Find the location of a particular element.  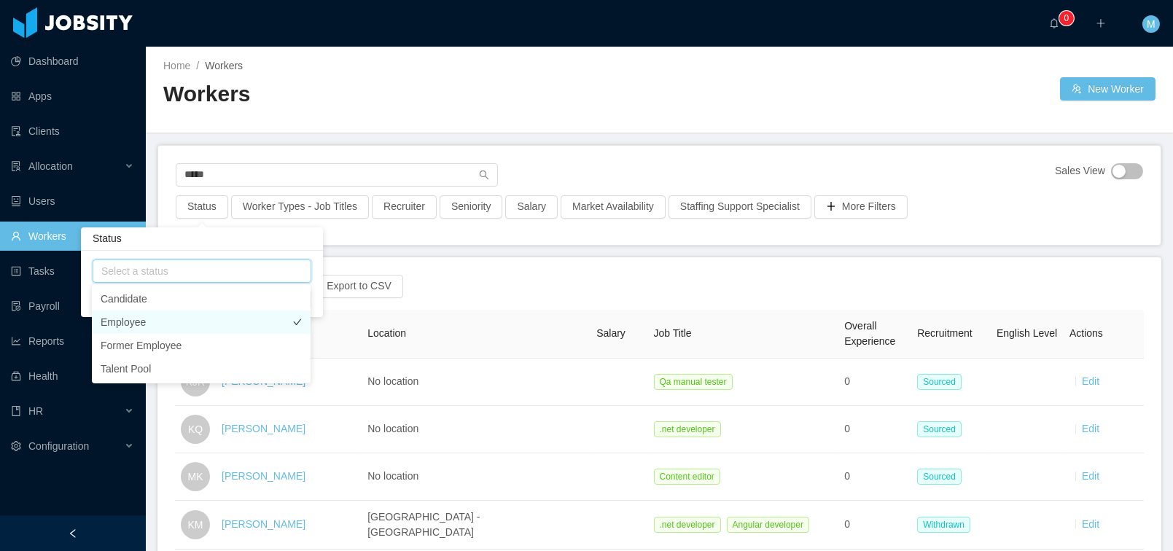

i: icon: medicine-box is located at coordinates (16, 376).